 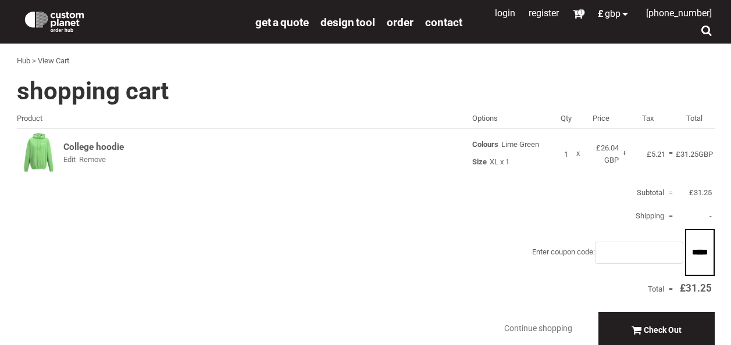 What do you see at coordinates (348, 22) in the screenshot?
I see `span: design tool` at bounding box center [348, 22].